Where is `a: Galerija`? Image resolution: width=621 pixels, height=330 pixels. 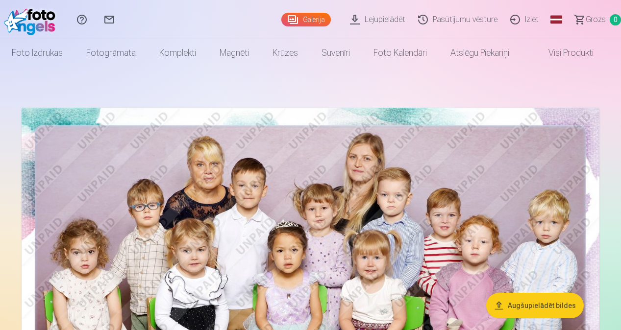
a: Galerija is located at coordinates (306, 20).